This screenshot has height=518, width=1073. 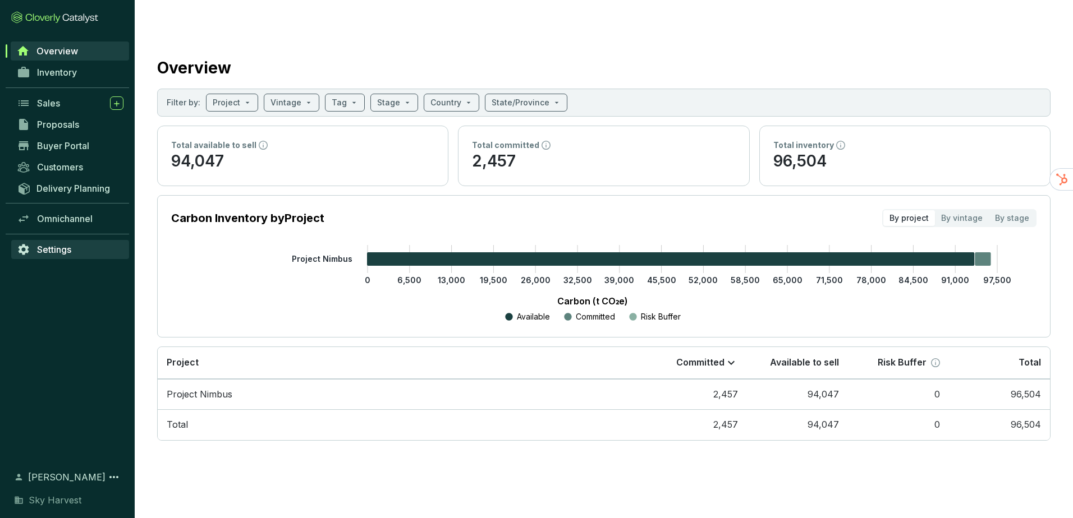 I want to click on span: Delivery Planning, so click(x=73, y=189).